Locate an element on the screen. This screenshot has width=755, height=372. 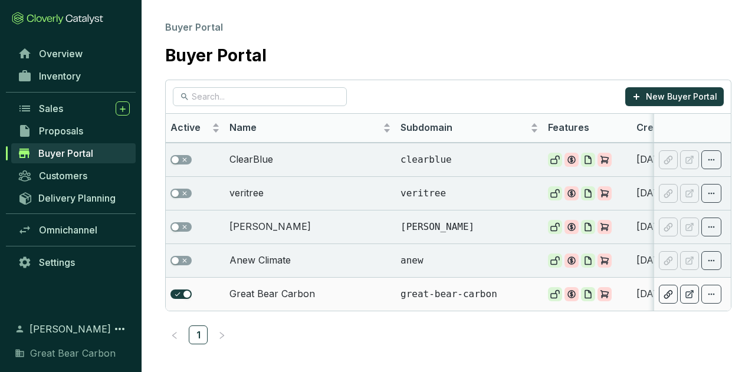
input: Search... is located at coordinates (260, 97).